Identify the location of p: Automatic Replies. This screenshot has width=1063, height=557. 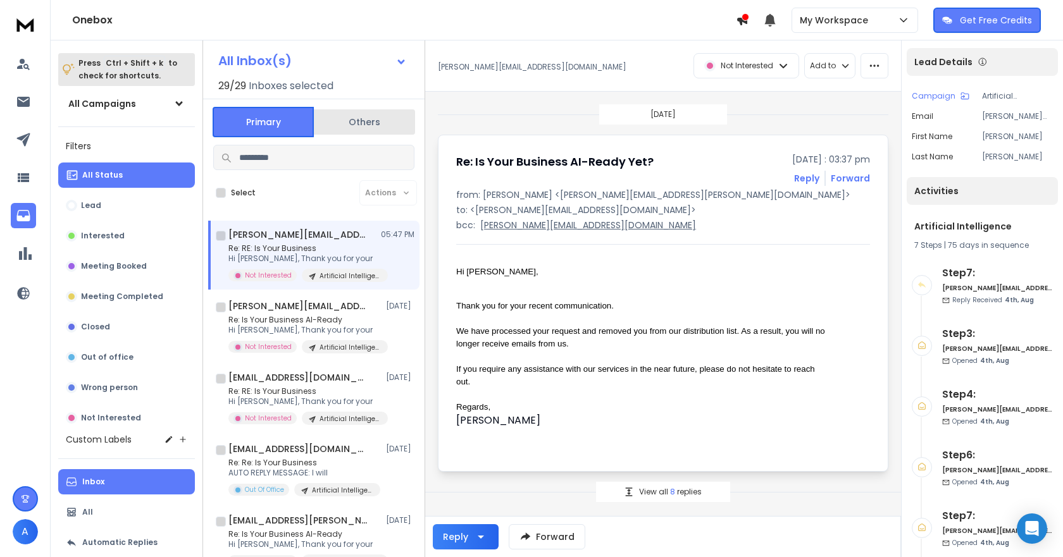
(120, 543).